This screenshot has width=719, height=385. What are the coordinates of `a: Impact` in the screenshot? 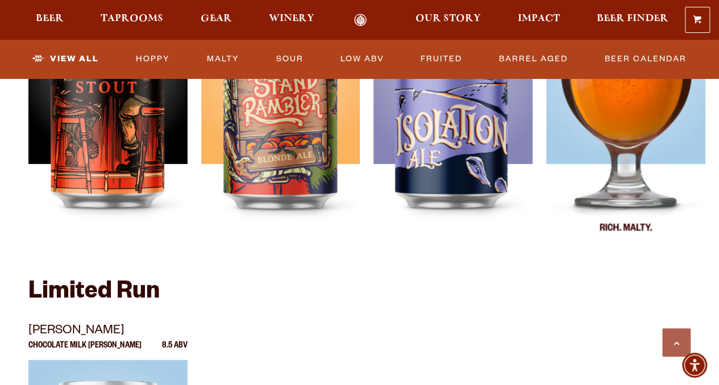 It's located at (539, 20).